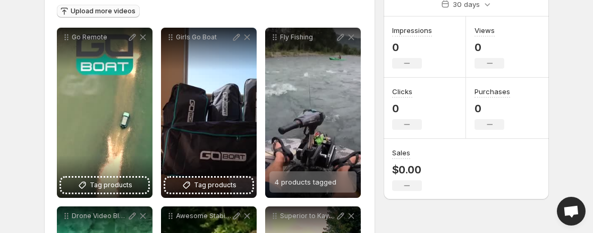  What do you see at coordinates (99, 216) in the screenshot?
I see `p: Drone Video Blue Water` at bounding box center [99, 216].